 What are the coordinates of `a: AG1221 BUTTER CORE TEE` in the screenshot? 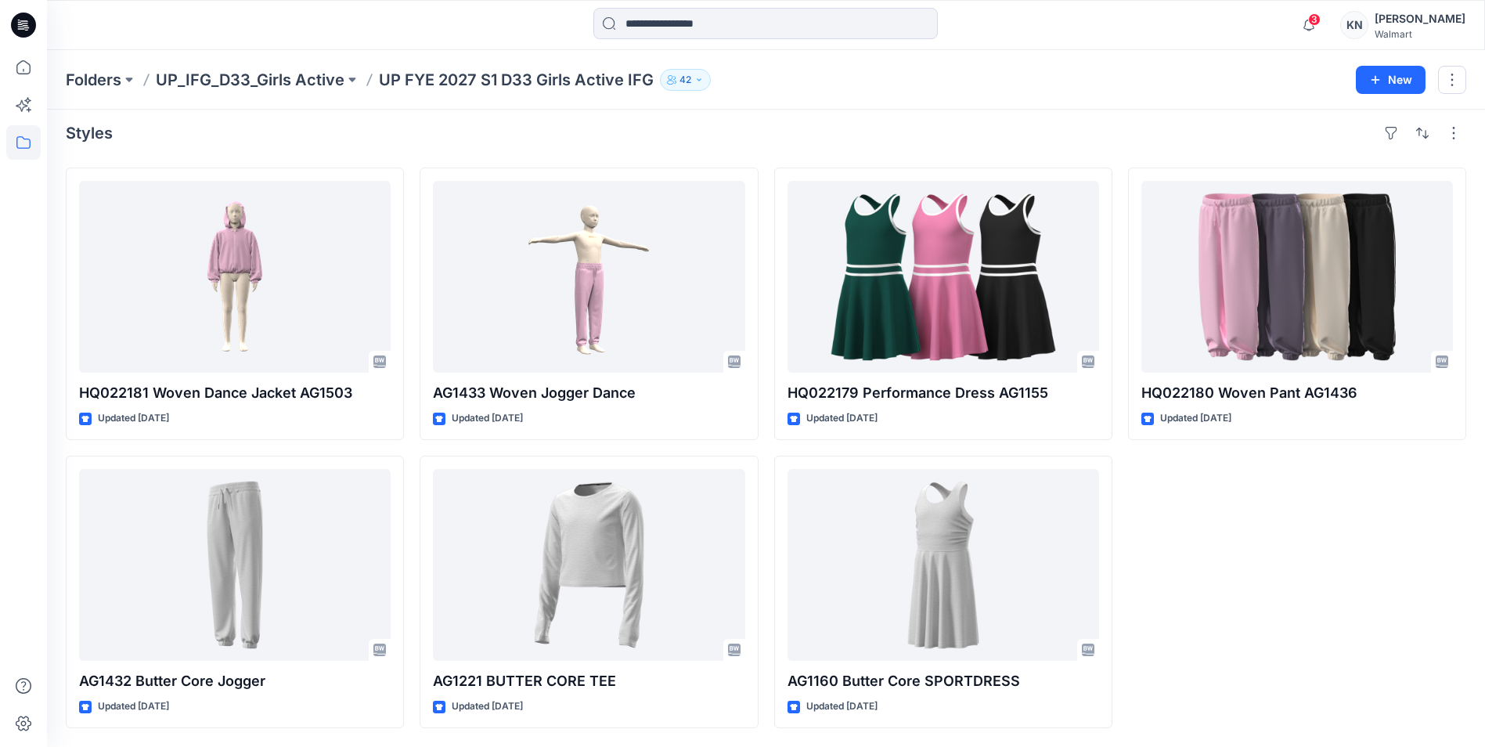 It's located at (589, 565).